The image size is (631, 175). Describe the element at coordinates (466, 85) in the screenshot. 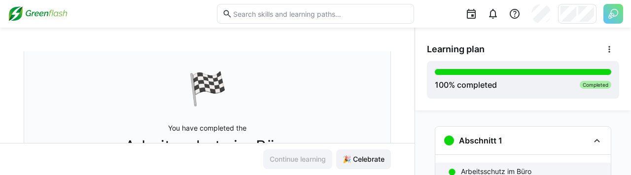

I see `div: % completed` at that location.